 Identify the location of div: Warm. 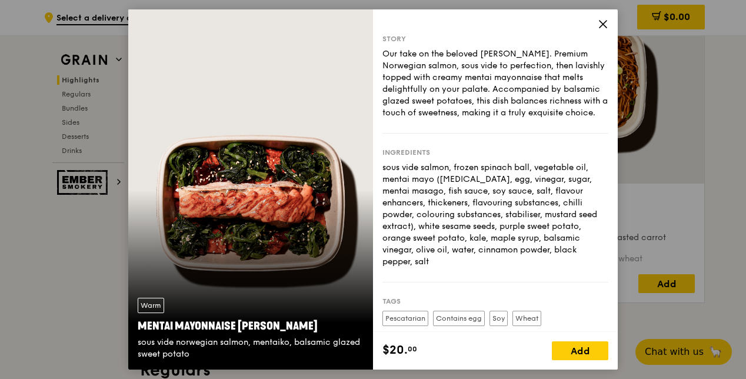
(151, 305).